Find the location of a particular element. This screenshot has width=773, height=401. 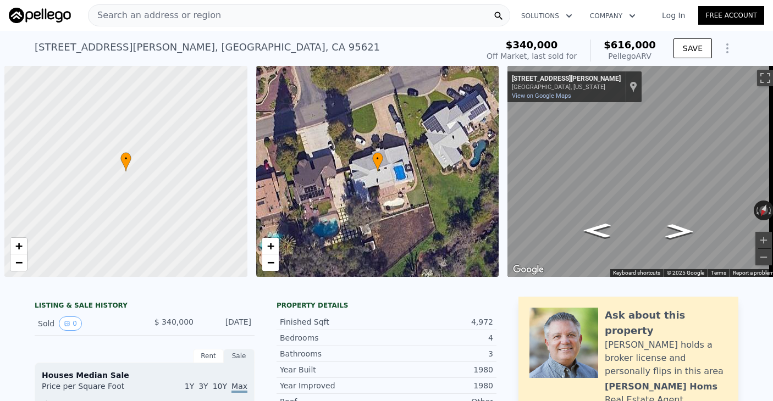

div: Bathrooms is located at coordinates (333, 354).